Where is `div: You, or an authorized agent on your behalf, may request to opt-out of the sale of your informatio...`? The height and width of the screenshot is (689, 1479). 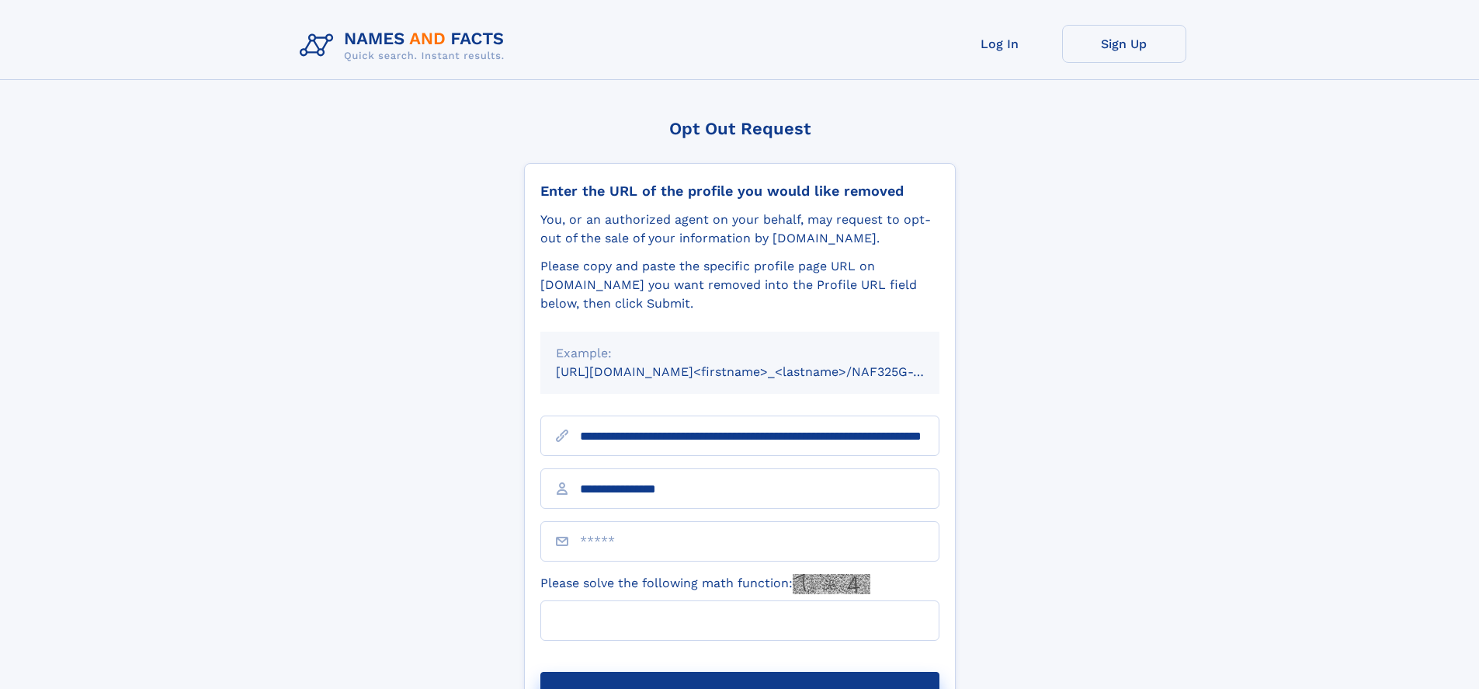
div: You, or an authorized agent on your behalf, may request to opt-out of the sale of your informatio... is located at coordinates (740, 229).